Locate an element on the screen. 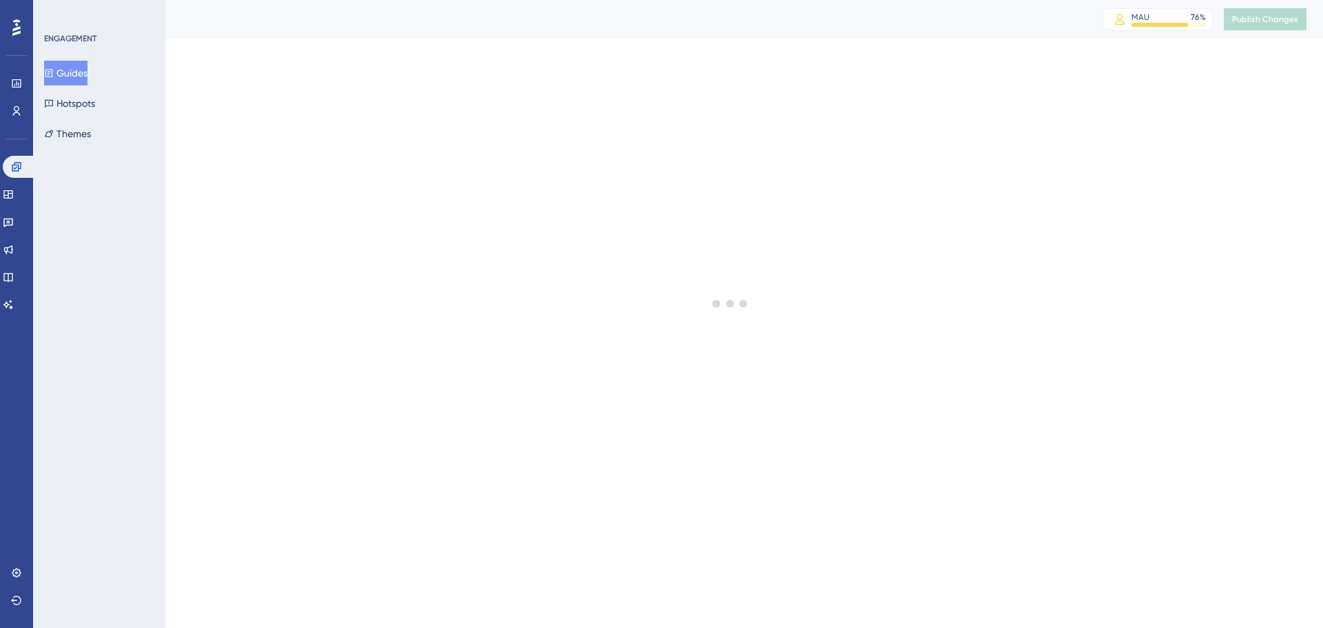  button: Guides is located at coordinates (65, 73).